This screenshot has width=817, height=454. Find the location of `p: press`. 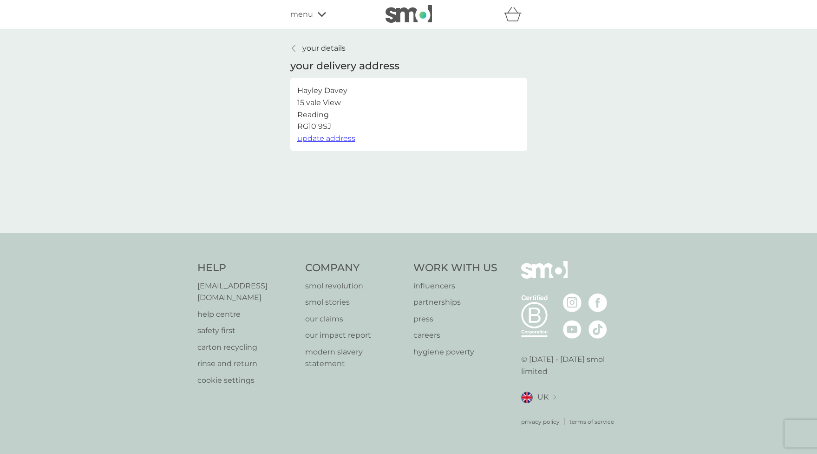

p: press is located at coordinates (455, 319).